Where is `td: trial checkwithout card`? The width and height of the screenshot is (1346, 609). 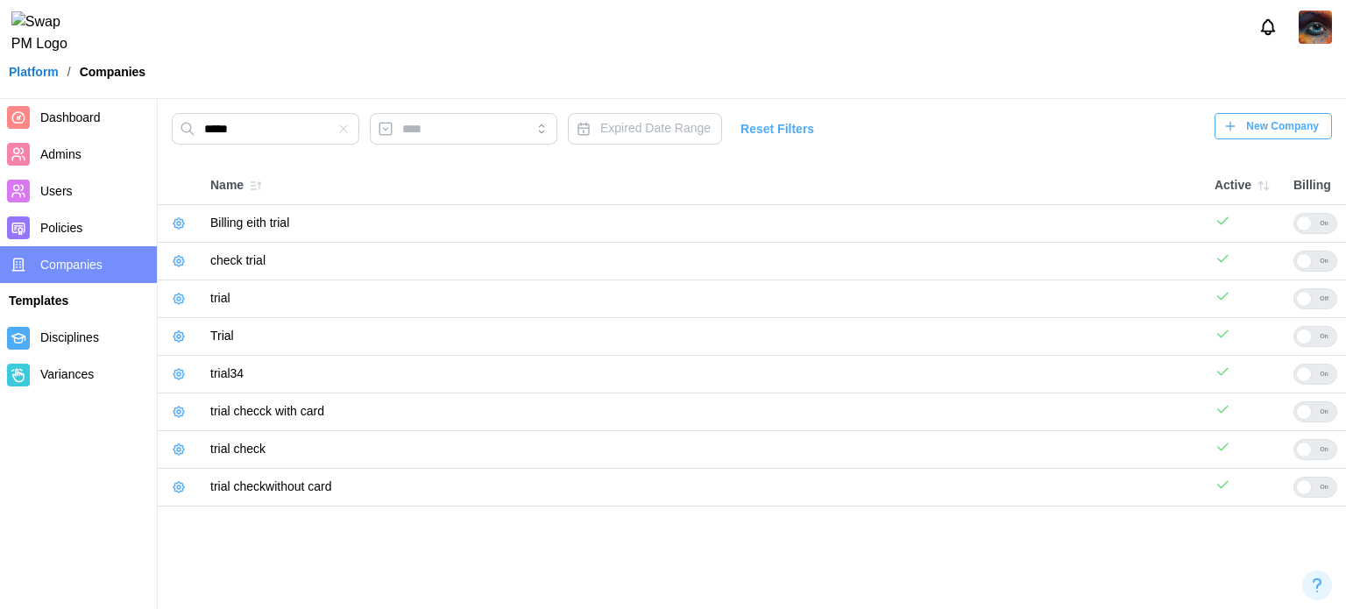
td: trial checkwithout card is located at coordinates (704, 487).